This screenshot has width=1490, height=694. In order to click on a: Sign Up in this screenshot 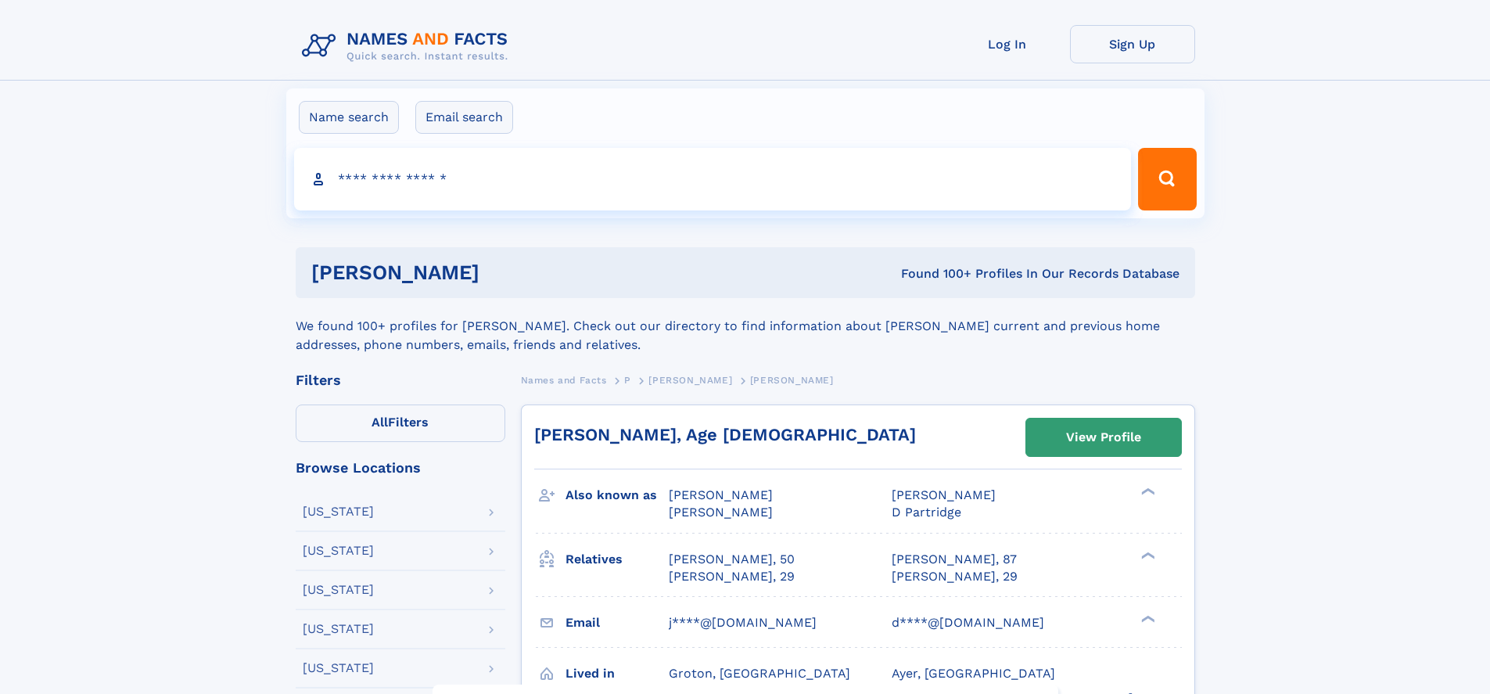, I will do `click(1132, 44)`.